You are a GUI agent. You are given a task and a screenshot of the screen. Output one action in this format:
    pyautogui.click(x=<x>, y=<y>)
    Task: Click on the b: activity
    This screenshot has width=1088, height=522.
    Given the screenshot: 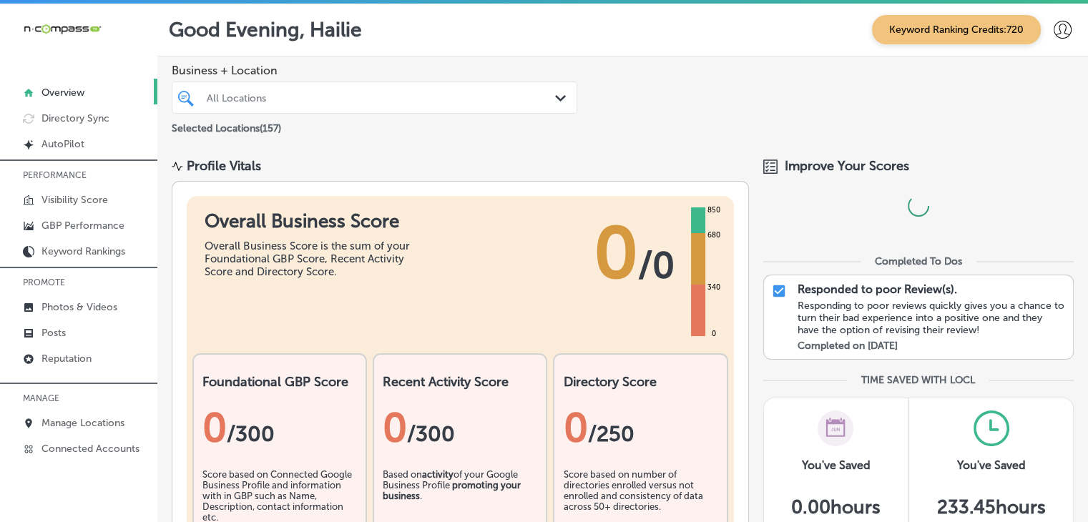 What is the action you would take?
    pyautogui.click(x=438, y=474)
    